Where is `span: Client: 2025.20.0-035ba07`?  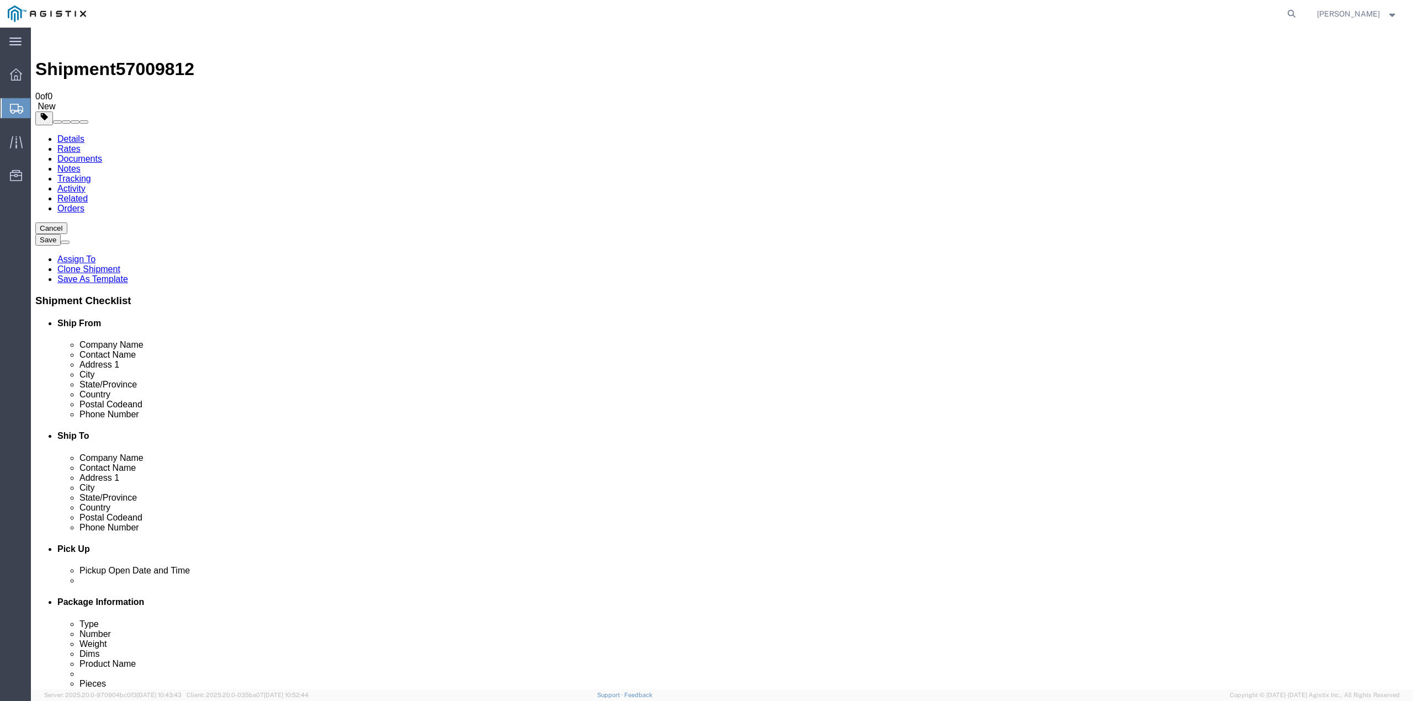 span: Client: 2025.20.0-035ba07 is located at coordinates (247, 695).